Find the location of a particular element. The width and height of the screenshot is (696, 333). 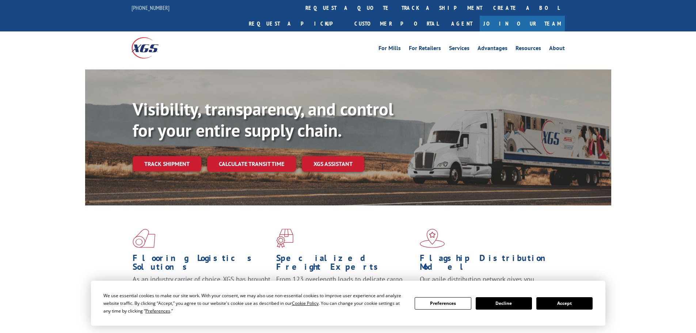

a: Request a pickup is located at coordinates (296, 23).